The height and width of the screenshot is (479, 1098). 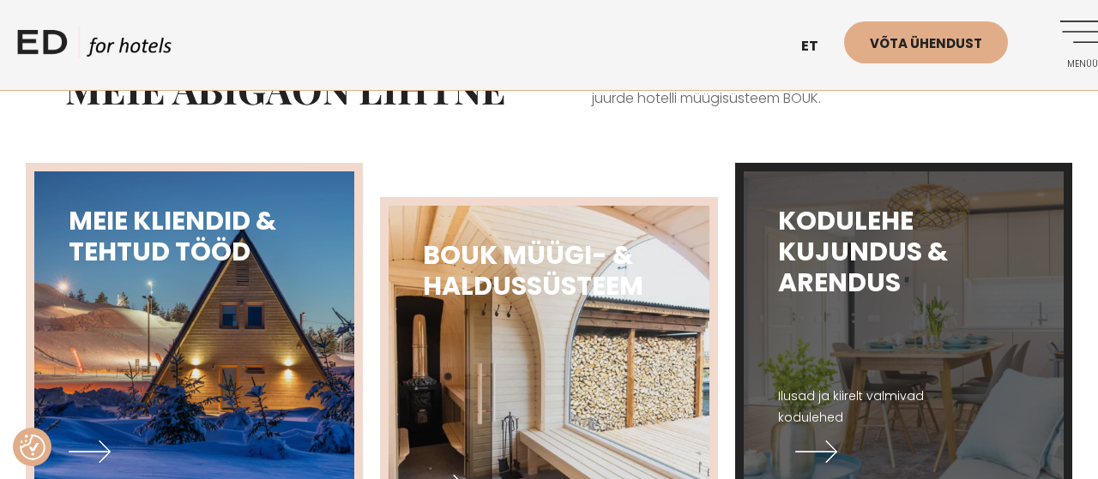 I want to click on a: Menüü, so click(x=1074, y=44).